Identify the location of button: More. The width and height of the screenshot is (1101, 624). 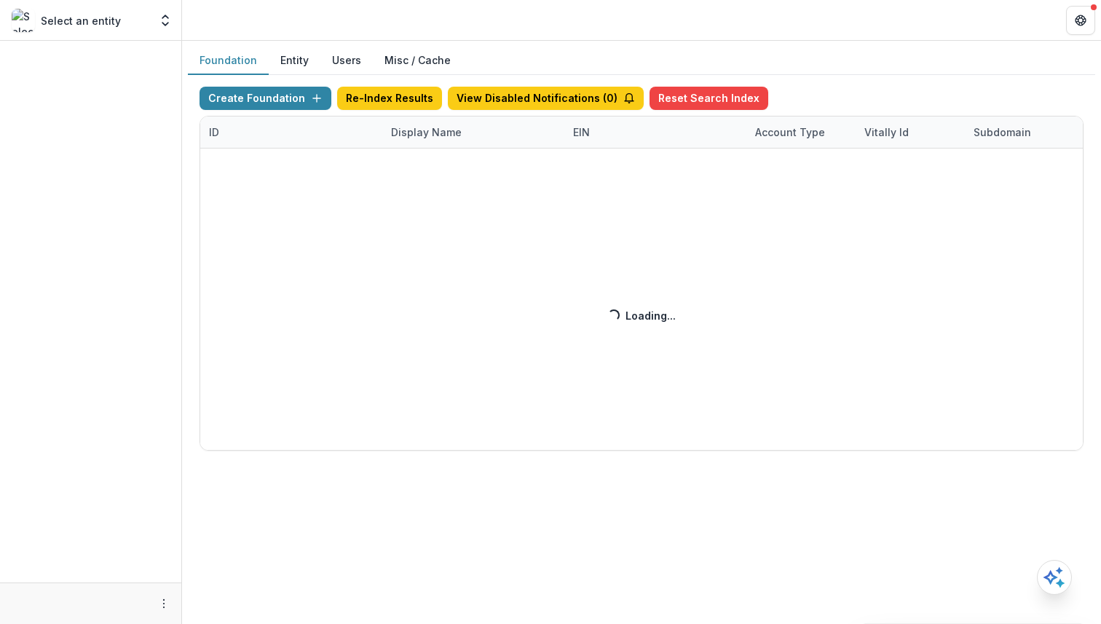
(164, 603).